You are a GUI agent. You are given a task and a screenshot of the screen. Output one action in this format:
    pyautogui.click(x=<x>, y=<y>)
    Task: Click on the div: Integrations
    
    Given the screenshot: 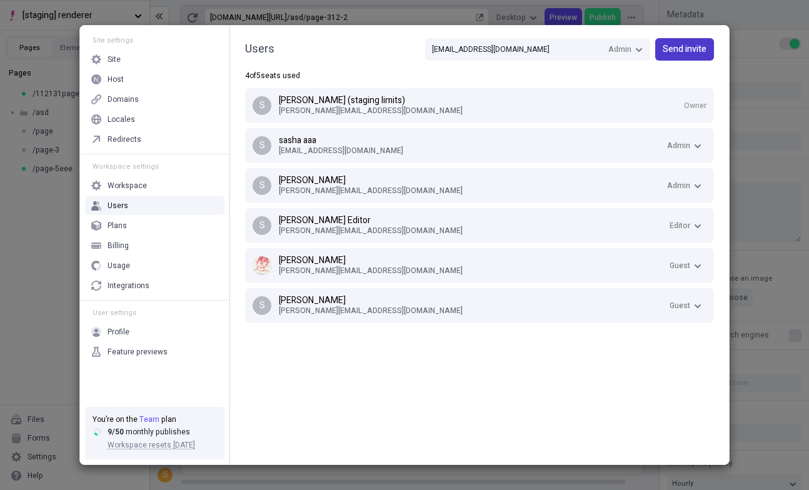 What is the action you would take?
    pyautogui.click(x=128, y=286)
    